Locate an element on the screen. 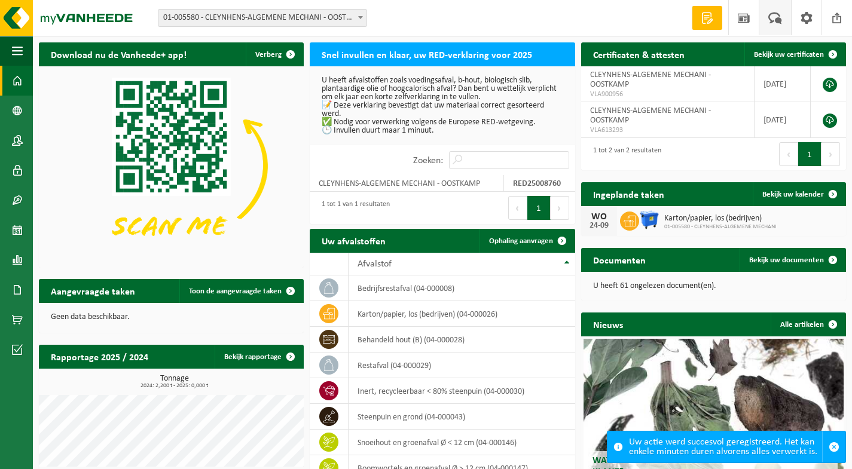 This screenshot has height=469, width=852. h2: Uw afvalstoffen is located at coordinates (353, 240).